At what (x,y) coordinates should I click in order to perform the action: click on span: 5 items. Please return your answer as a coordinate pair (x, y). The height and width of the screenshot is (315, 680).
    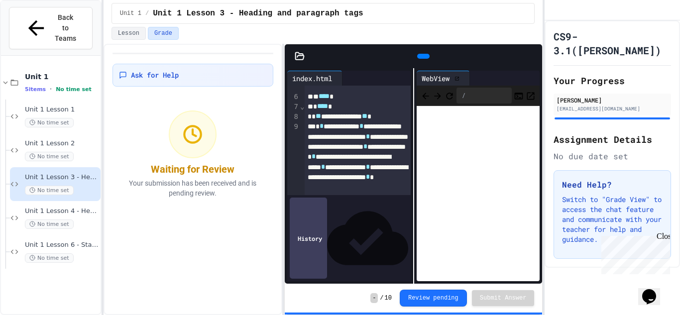
    Looking at the image, I should click on (35, 89).